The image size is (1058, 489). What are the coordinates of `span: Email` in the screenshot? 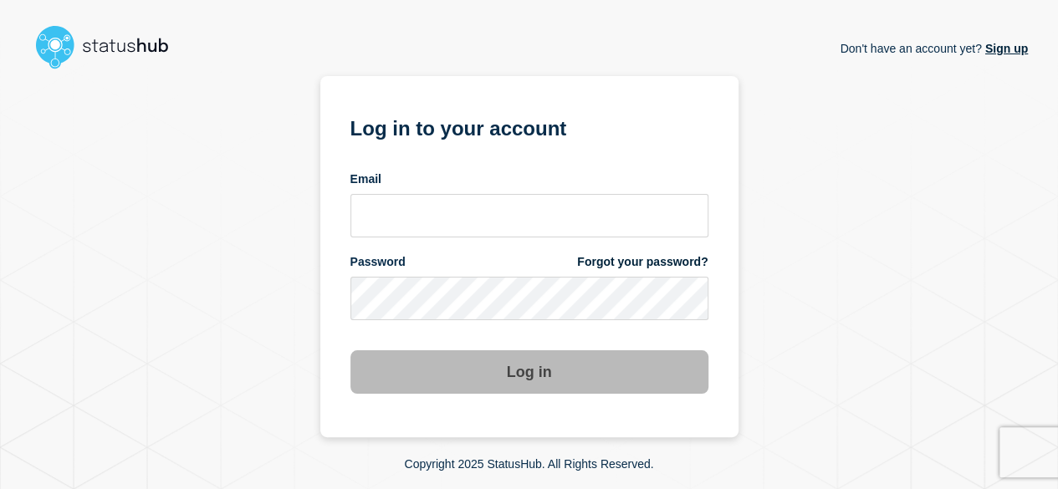 It's located at (366, 179).